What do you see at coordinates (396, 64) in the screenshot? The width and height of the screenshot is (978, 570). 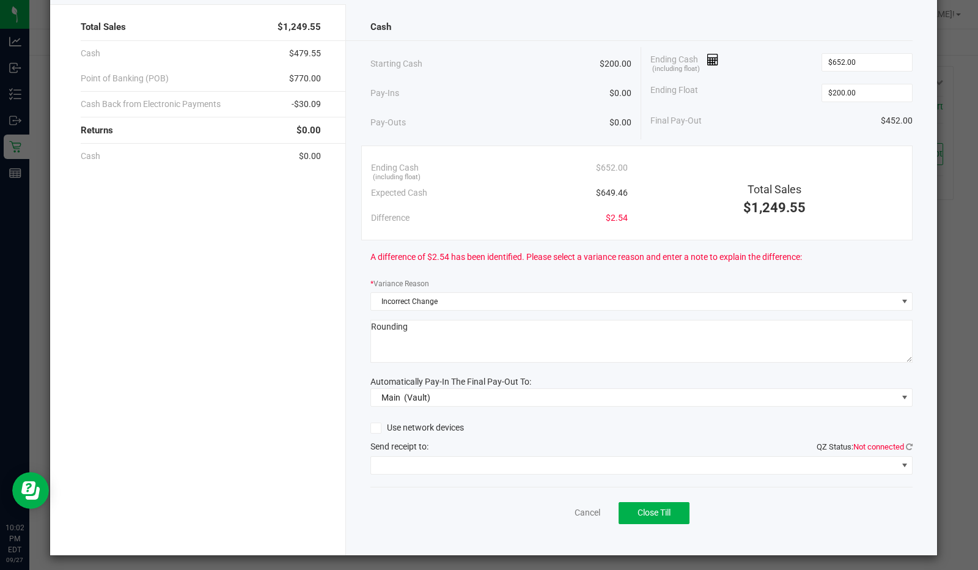 I see `span: Starting Cash` at bounding box center [396, 64].